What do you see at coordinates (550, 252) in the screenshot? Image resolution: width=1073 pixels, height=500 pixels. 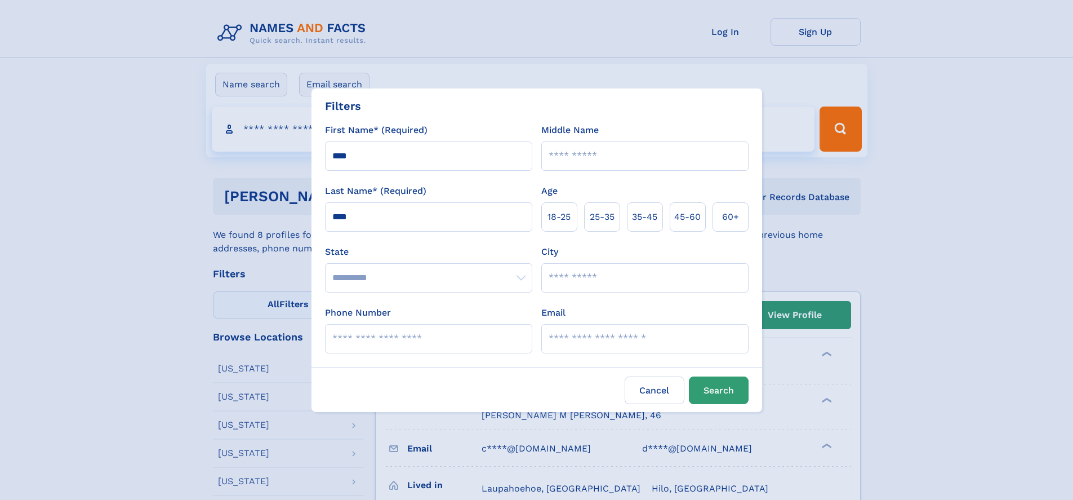 I see `label: City` at bounding box center [550, 252].